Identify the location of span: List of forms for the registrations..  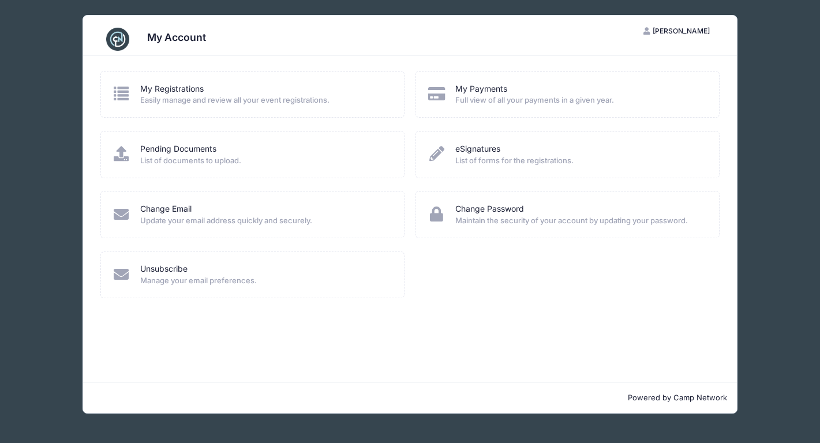
(579, 161).